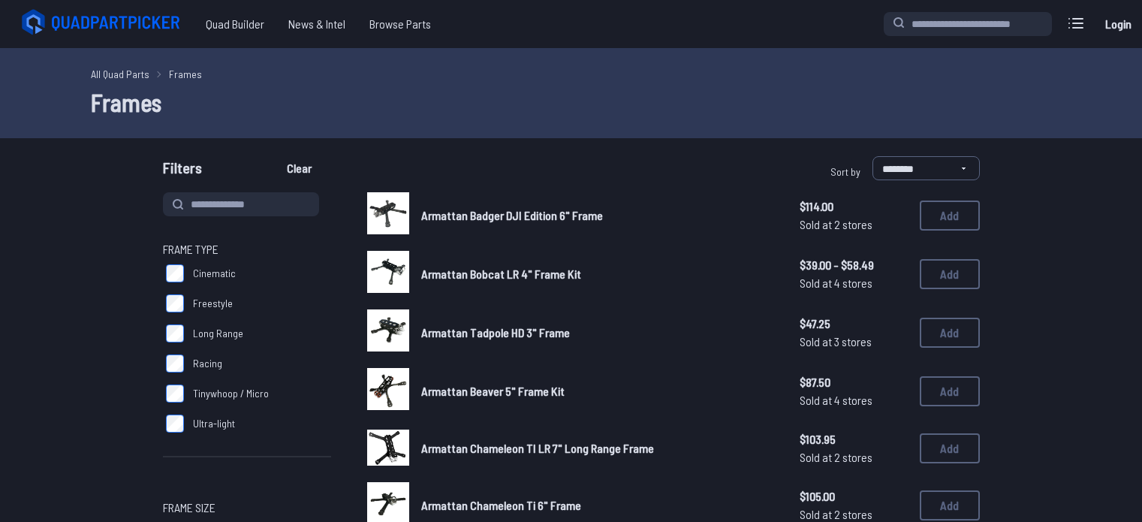  I want to click on span: Armattan Chameleon TI LR 7" Long Range Frame, so click(538, 447).